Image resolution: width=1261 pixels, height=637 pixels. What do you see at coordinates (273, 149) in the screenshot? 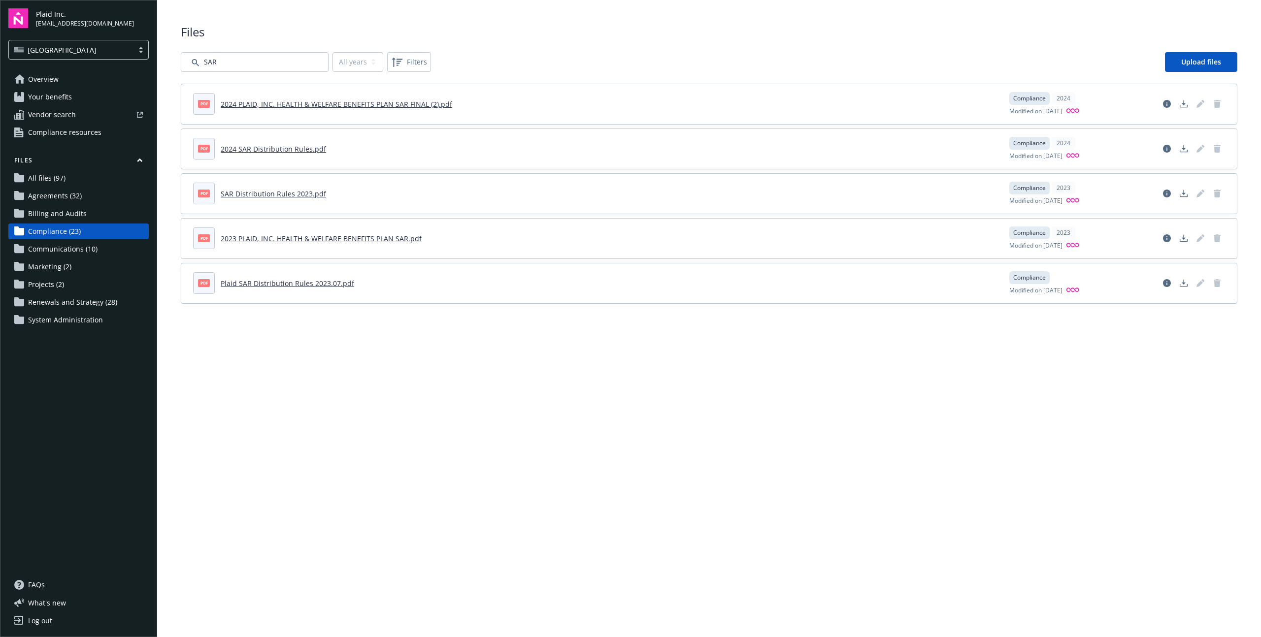
I see `a: 2024 SAR Distribution Rules.pdf` at bounding box center [273, 149].